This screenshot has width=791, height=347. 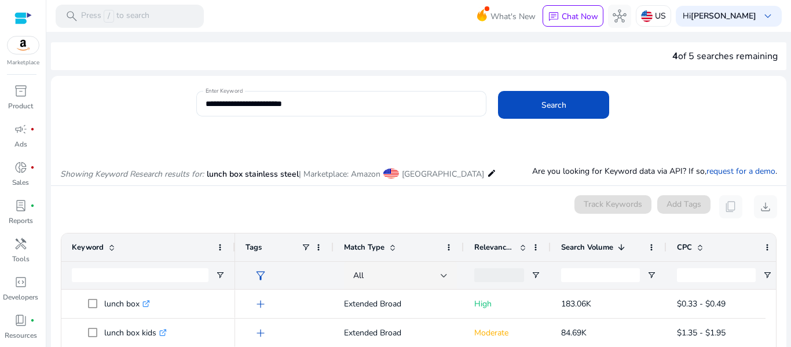 What do you see at coordinates (495, 247) in the screenshot?
I see `span: Relevance Score` at bounding box center [495, 247].